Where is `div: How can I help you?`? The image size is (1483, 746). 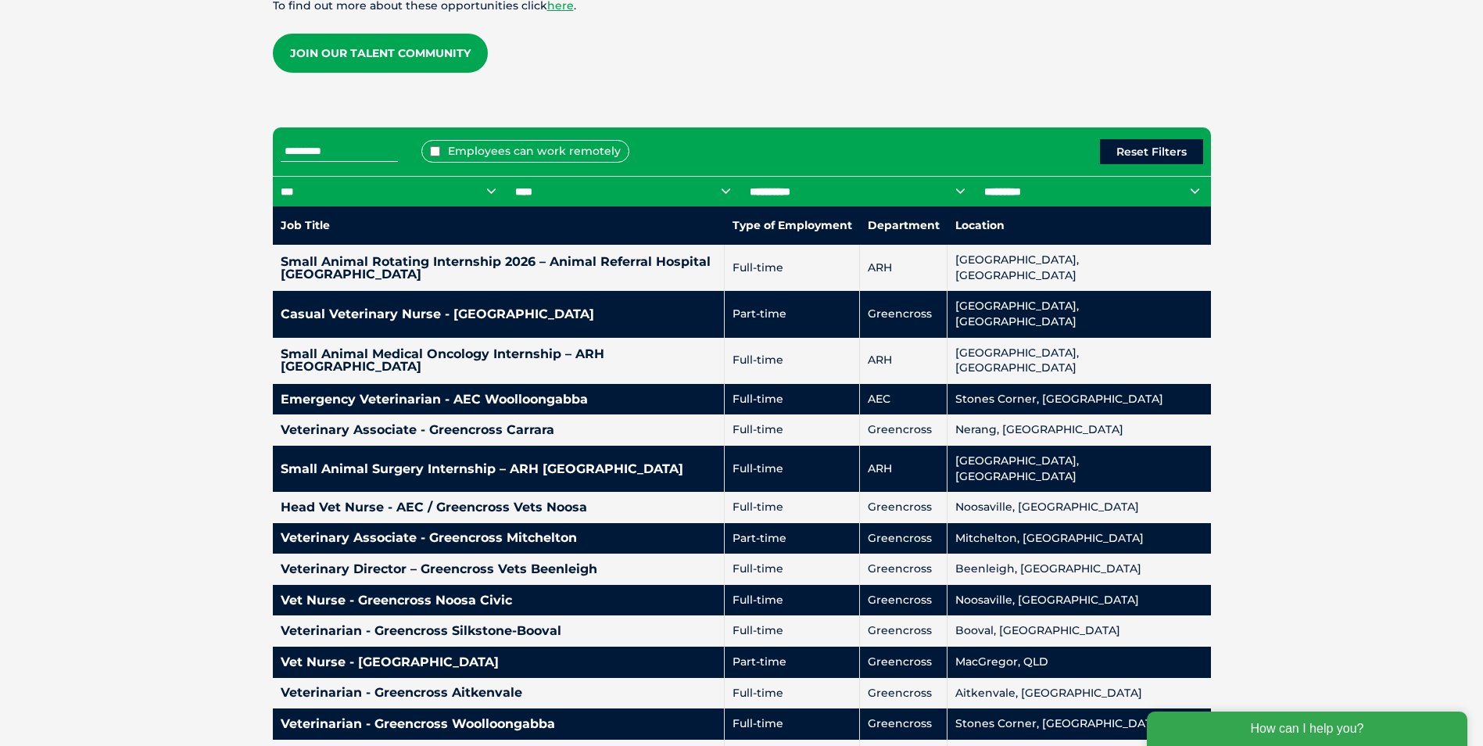
div: How can I help you? is located at coordinates (170, 27).